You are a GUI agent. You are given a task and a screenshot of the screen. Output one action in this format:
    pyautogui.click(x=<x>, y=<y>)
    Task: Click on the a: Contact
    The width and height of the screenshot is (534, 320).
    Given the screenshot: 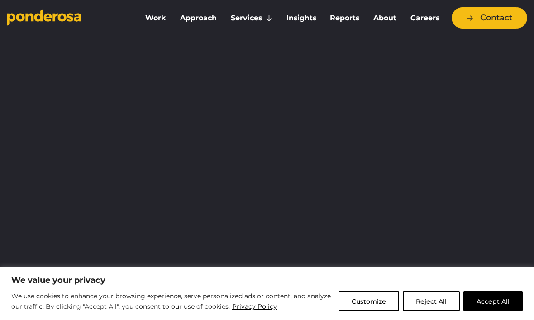 What is the action you would take?
    pyautogui.click(x=489, y=18)
    